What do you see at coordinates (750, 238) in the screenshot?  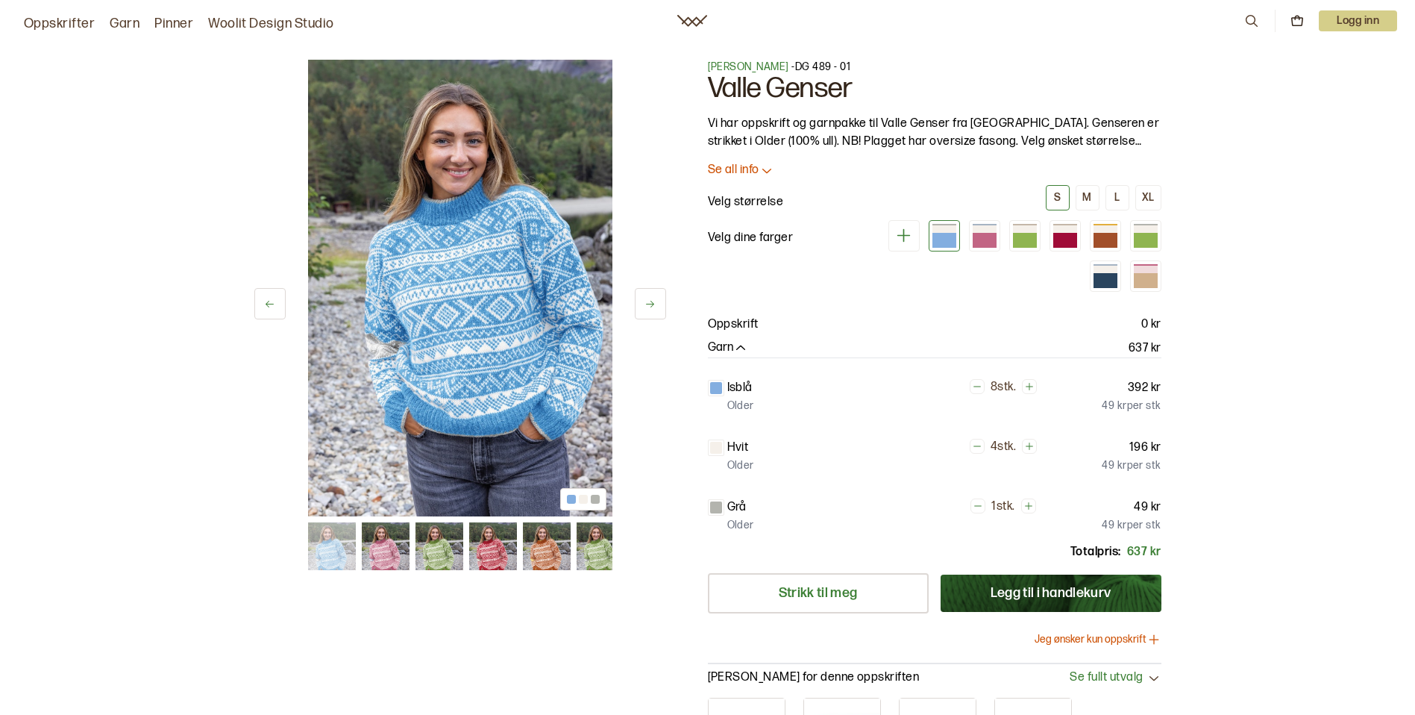 I see `p: Velg dine farger` at bounding box center [750, 238].